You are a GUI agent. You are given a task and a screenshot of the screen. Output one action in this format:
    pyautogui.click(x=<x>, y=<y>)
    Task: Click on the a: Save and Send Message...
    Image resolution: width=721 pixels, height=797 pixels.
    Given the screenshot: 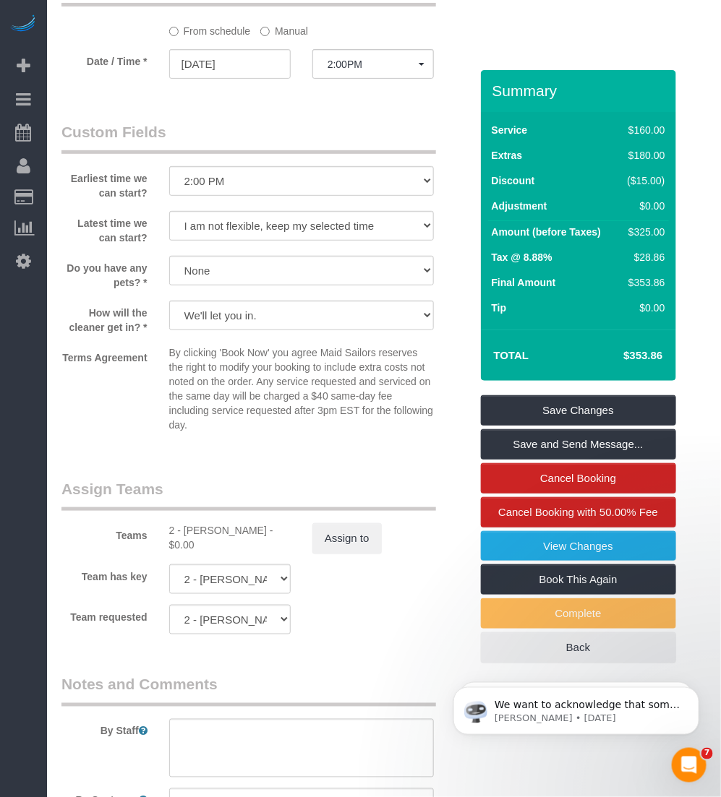 What is the action you would take?
    pyautogui.click(x=578, y=445)
    